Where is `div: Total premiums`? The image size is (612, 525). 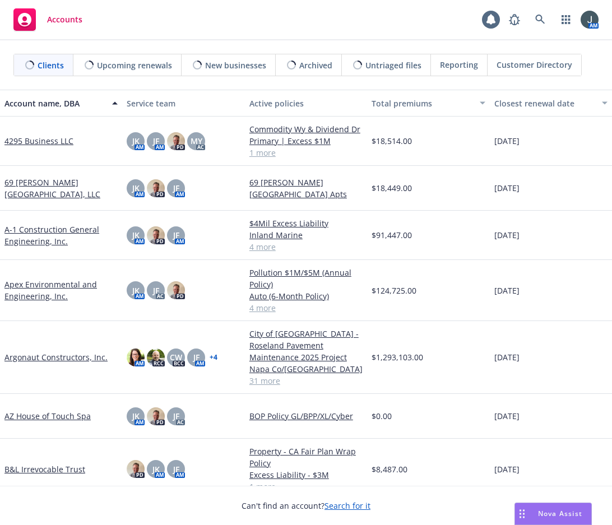
div: Total premiums is located at coordinates (422, 103).